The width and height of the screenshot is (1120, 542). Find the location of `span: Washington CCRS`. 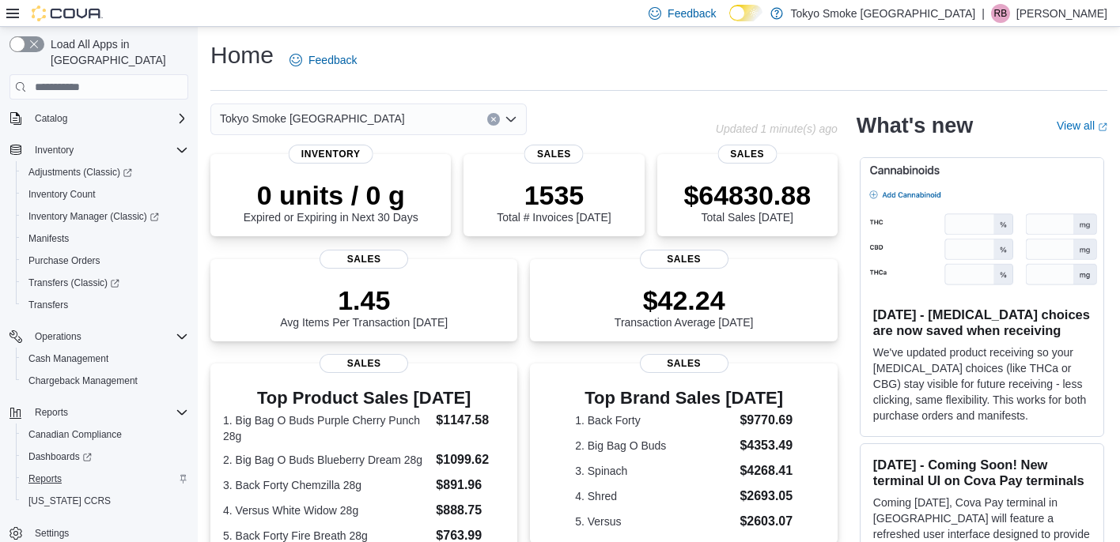

span: Washington CCRS is located at coordinates (105, 501).